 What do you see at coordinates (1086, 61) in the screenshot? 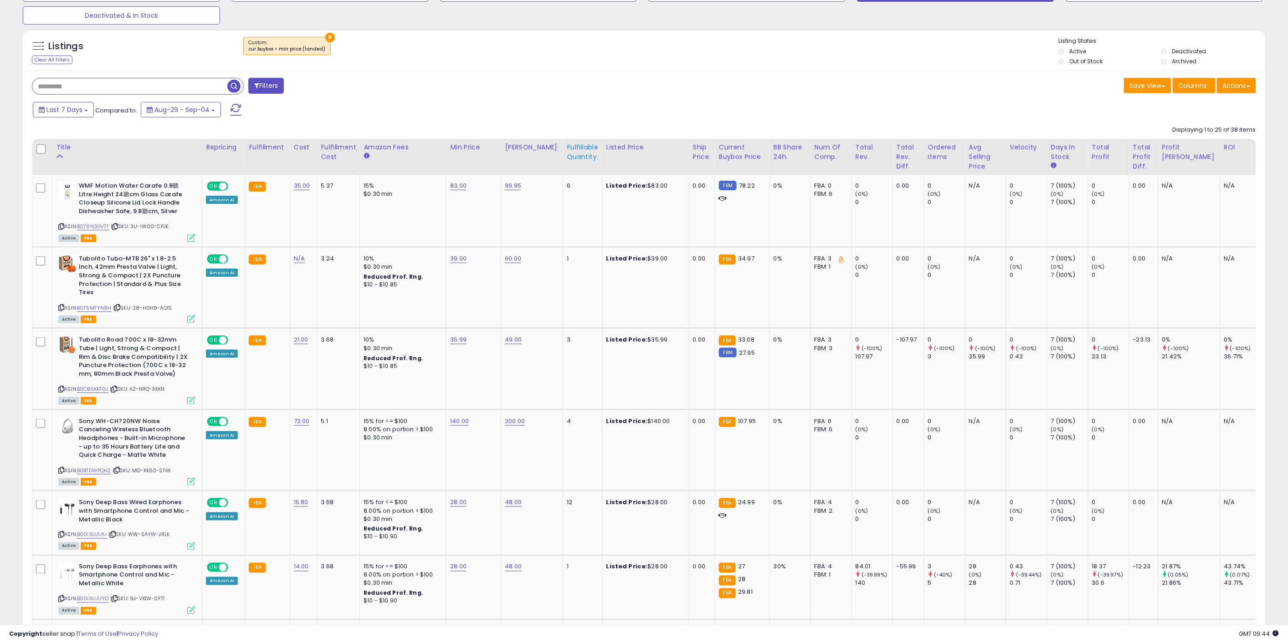
I see `label: Out of Stock` at bounding box center [1086, 61].